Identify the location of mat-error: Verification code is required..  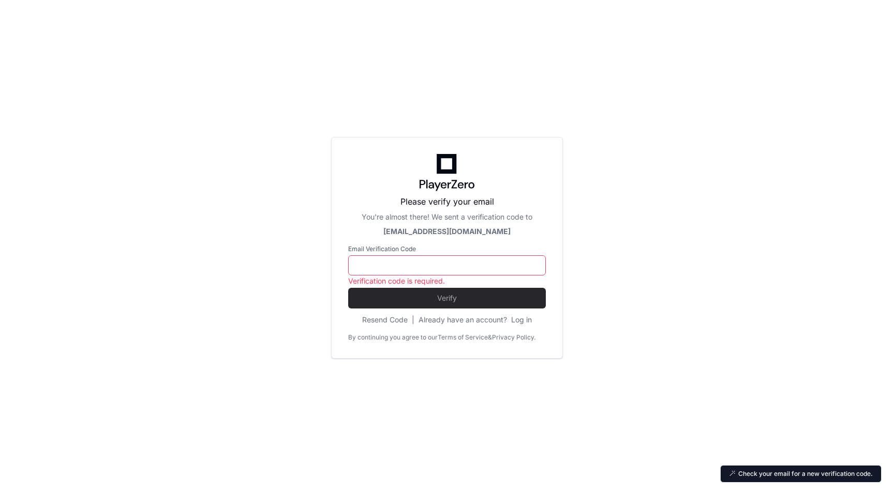
(447, 281).